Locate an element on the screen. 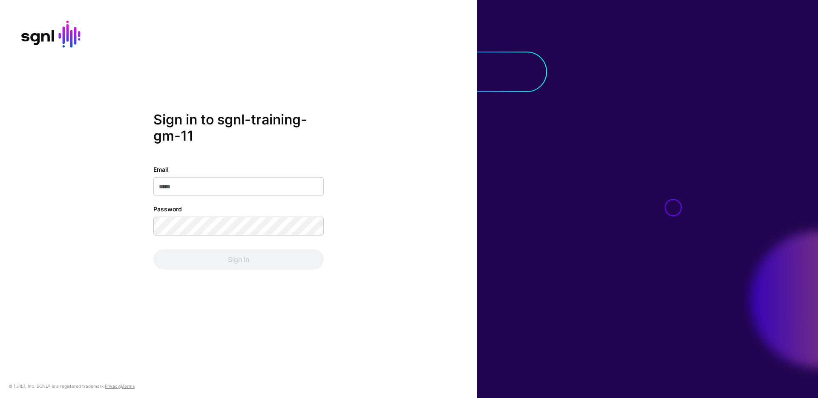 This screenshot has height=398, width=818. label: Password is located at coordinates (168, 208).